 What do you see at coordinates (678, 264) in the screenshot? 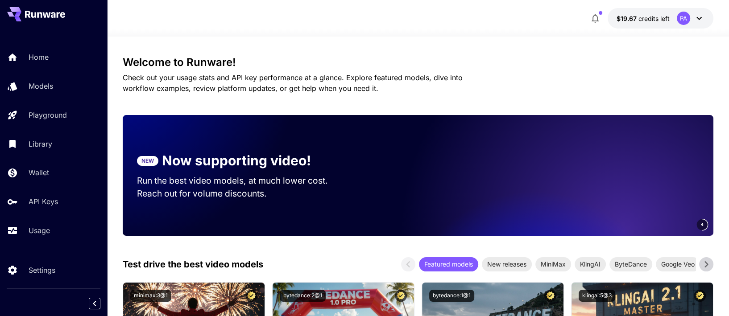
I see `span: Google Veo` at bounding box center [678, 264].